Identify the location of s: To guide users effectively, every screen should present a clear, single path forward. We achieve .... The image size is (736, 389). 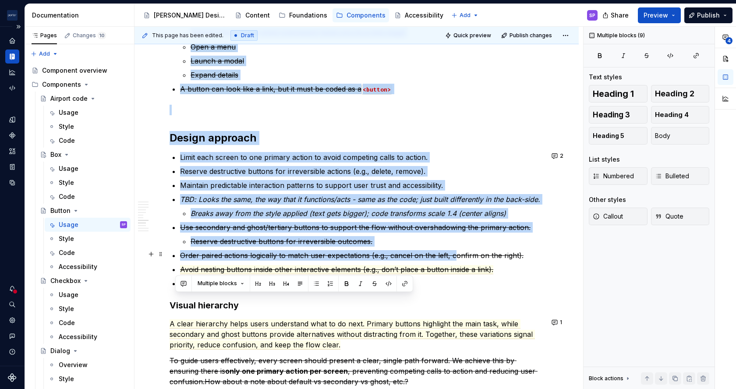
(343, 366).